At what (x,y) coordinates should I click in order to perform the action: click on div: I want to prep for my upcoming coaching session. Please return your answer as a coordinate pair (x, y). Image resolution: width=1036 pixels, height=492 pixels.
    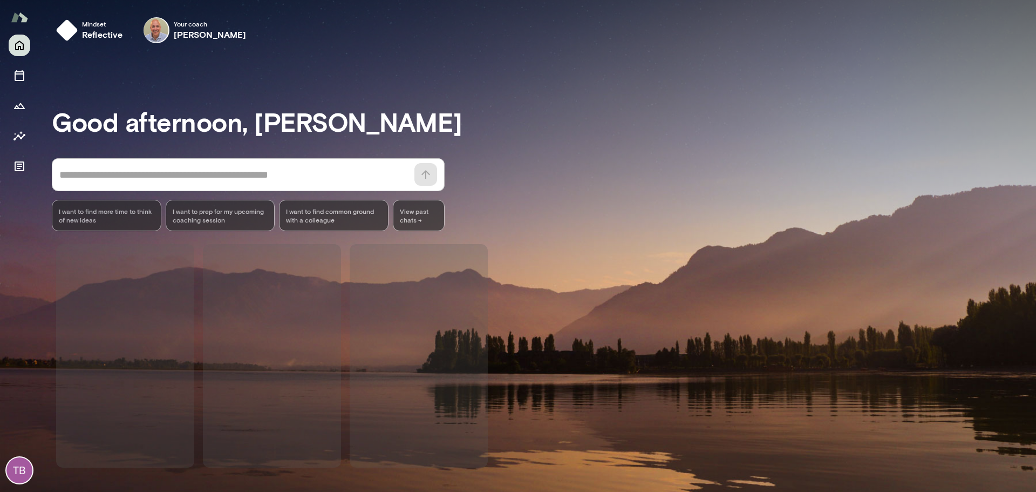
    Looking at the image, I should click on (220, 215).